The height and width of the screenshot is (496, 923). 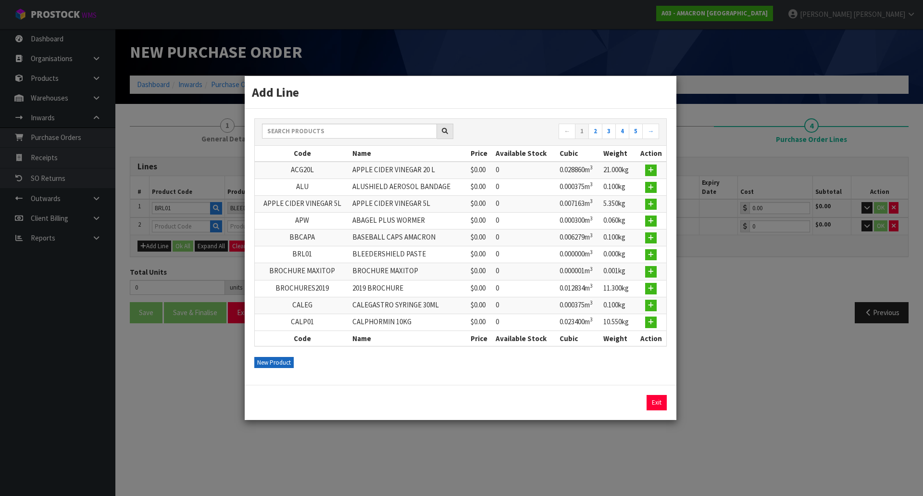 What do you see at coordinates (657, 402) in the screenshot?
I see `a: Exit` at bounding box center [657, 402].